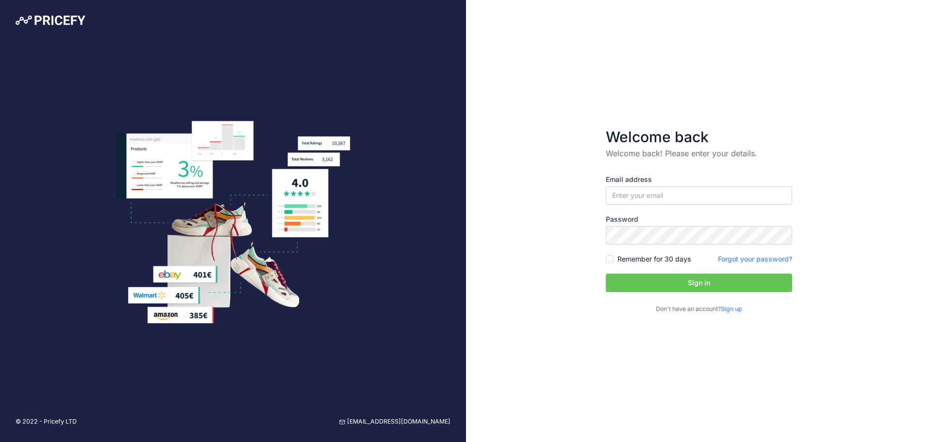 The image size is (932, 442). Describe the element at coordinates (699, 219) in the screenshot. I see `label: Password` at that location.